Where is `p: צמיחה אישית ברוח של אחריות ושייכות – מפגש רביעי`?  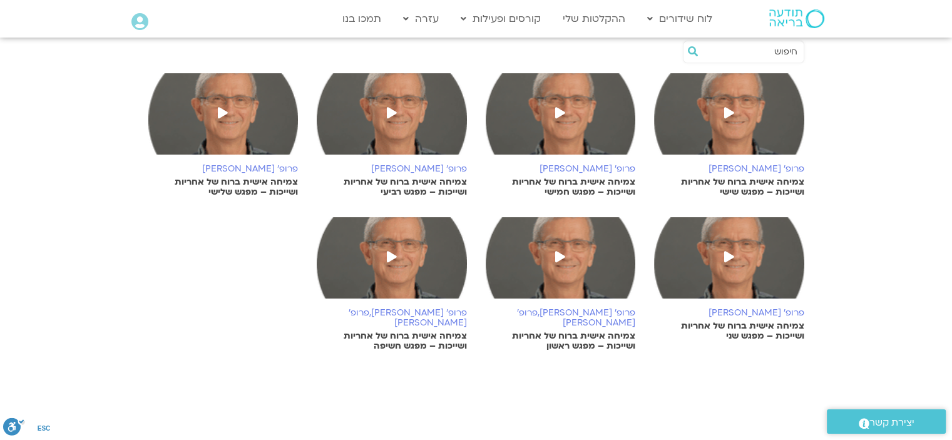 p: צמיחה אישית ברוח של אחריות ושייכות – מפגש רביעי is located at coordinates (392, 187).